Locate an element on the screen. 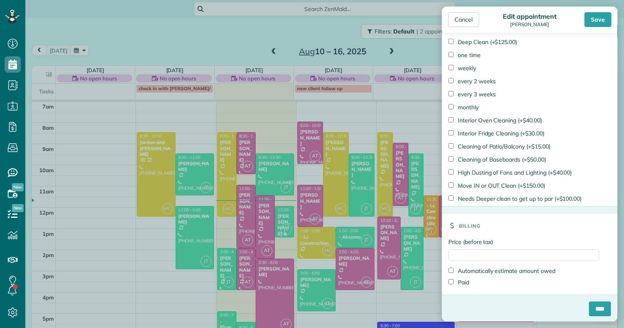  div: Cancel is located at coordinates (463, 20).